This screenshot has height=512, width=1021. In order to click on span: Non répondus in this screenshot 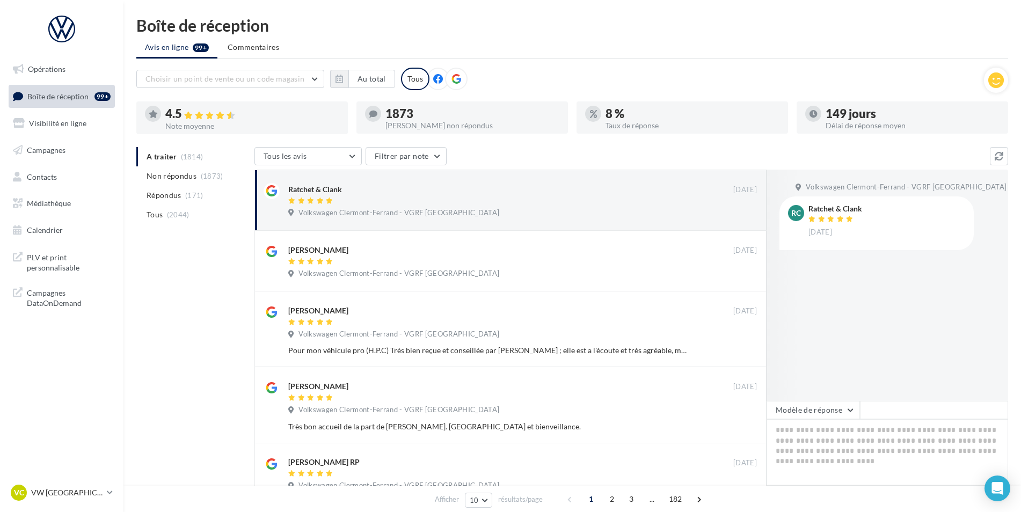, I will do `click(171, 176)`.